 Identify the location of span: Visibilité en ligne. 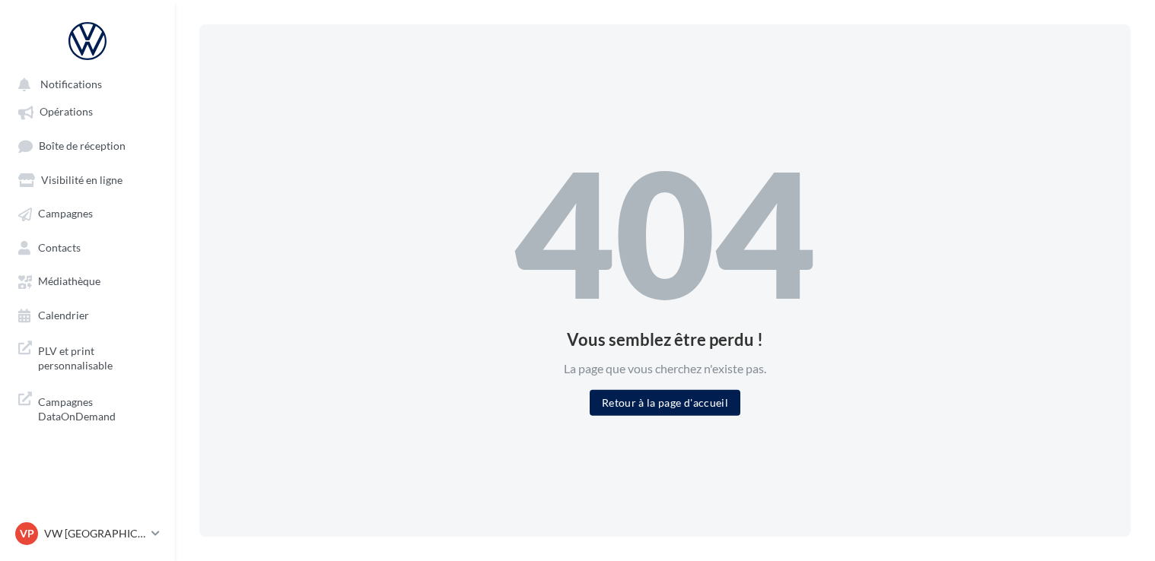
(81, 180).